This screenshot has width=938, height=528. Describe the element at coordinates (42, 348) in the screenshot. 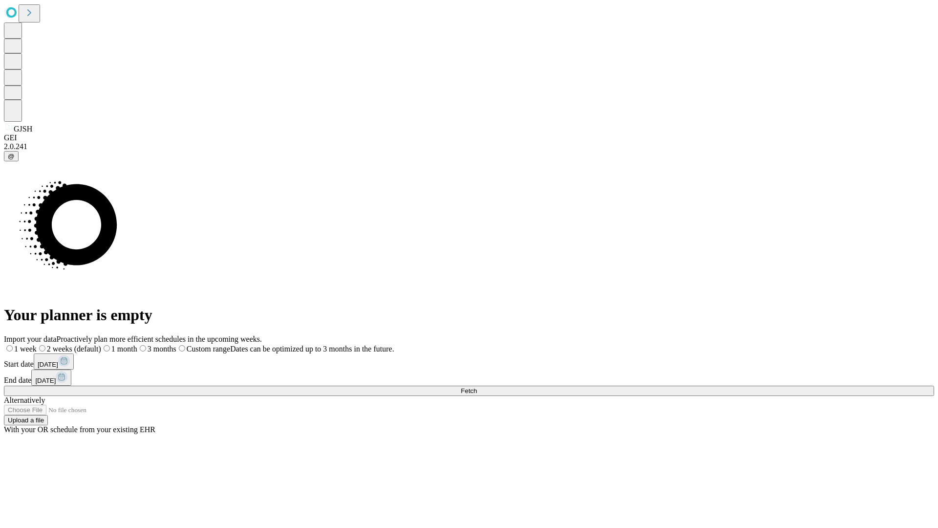

I see `input: 2 weeks (default)` at that location.